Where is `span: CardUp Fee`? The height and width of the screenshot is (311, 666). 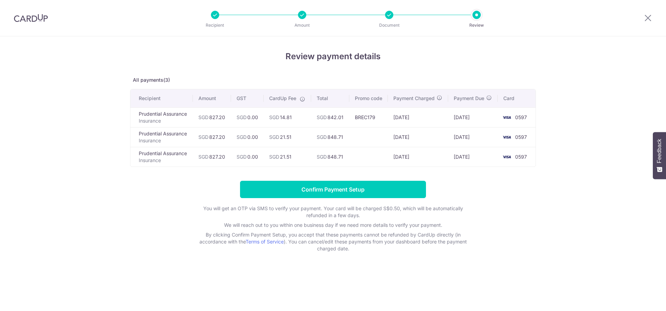
span: CardUp Fee is located at coordinates (283, 99).